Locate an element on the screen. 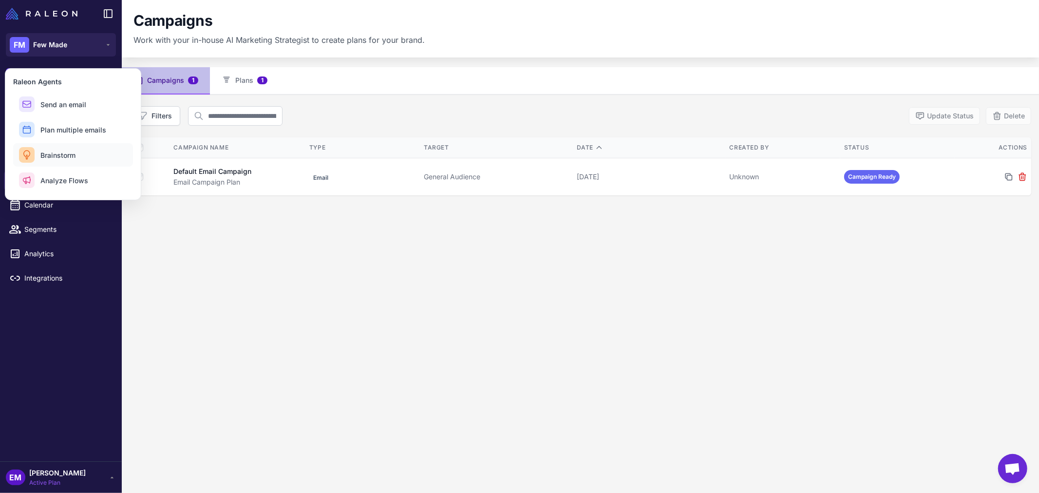  div: EM is located at coordinates (16, 477).